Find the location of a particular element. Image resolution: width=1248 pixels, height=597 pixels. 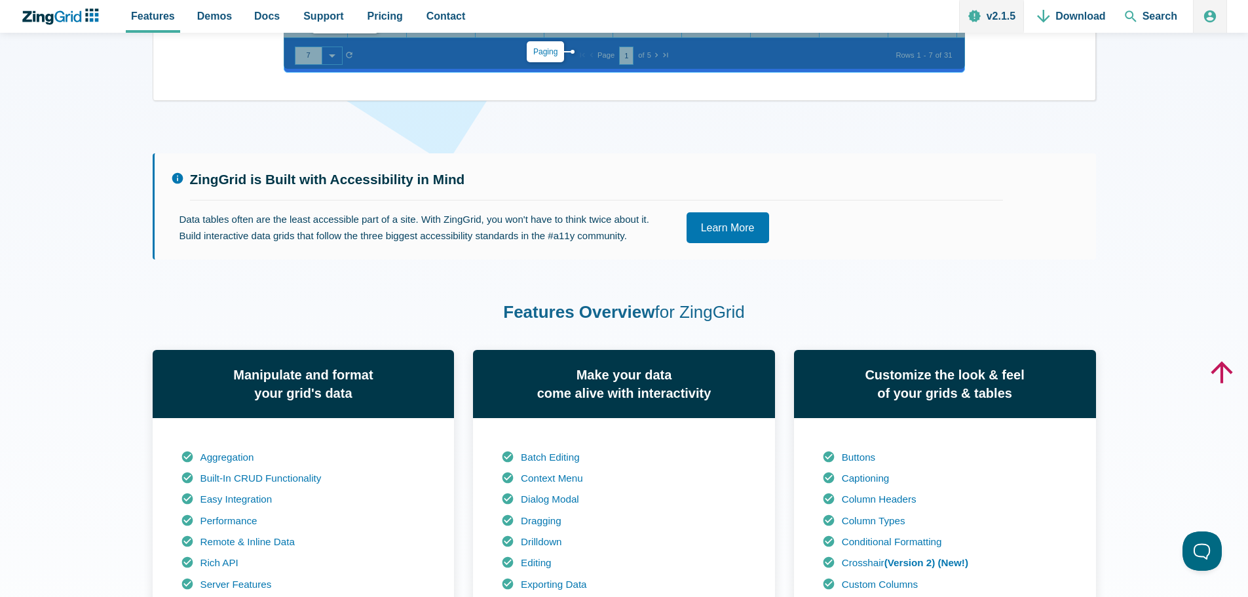

a: Custom Columns is located at coordinates (880, 584).